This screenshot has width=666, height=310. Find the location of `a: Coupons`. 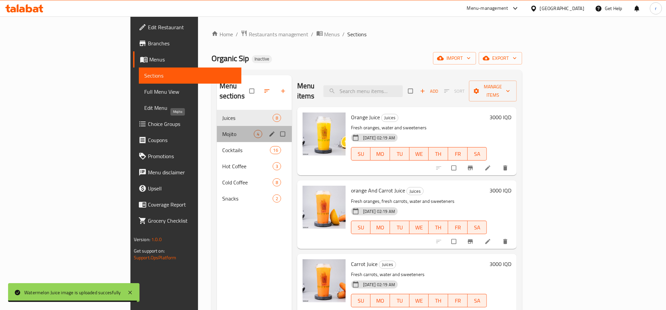

a: Coupons is located at coordinates (187, 140).